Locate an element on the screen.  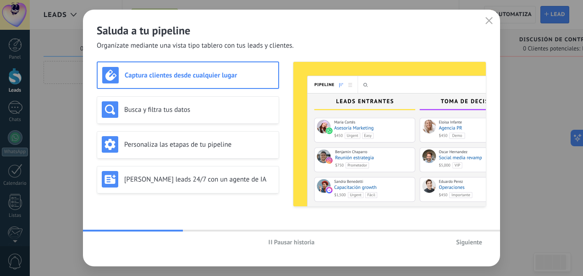
h3: Personaliza las etapas de tu pipeline is located at coordinates (199, 144).